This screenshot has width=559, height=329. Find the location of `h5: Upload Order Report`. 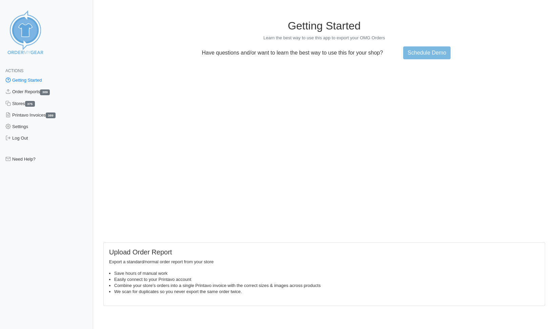

h5: Upload Order Report is located at coordinates (324, 252).